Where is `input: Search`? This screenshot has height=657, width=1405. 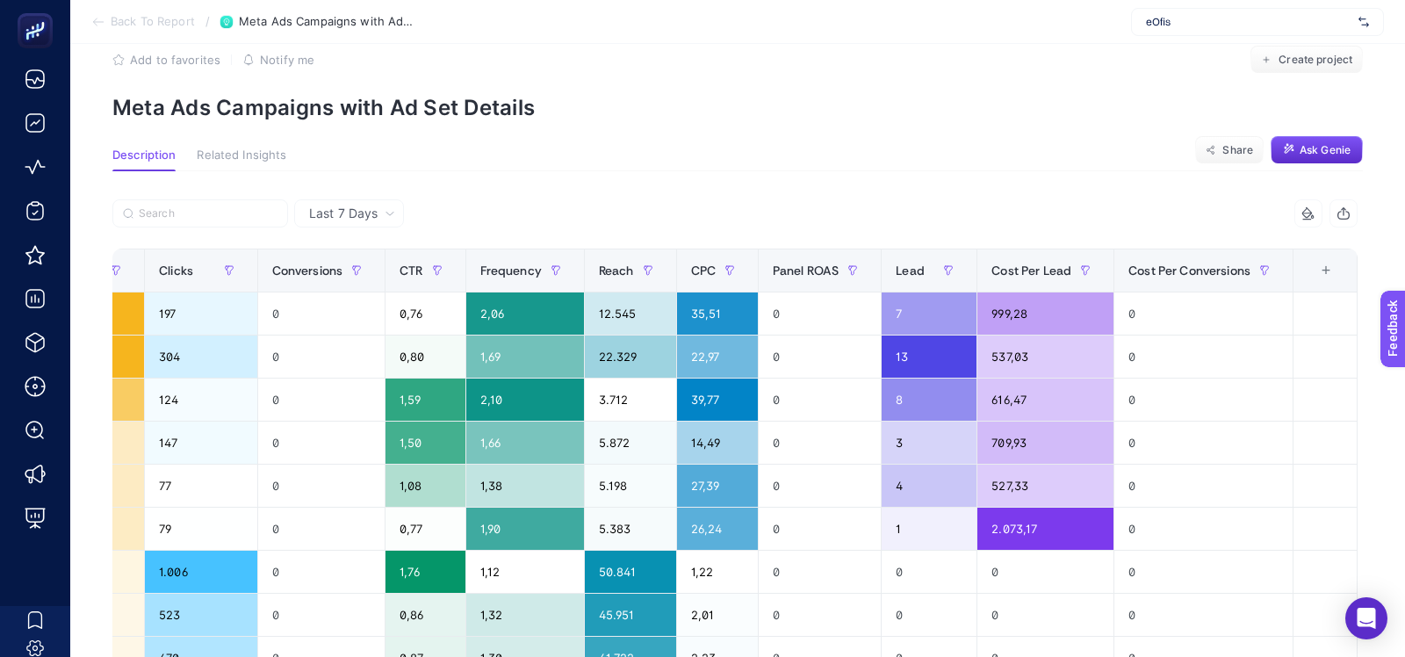 input: Search is located at coordinates (208, 213).